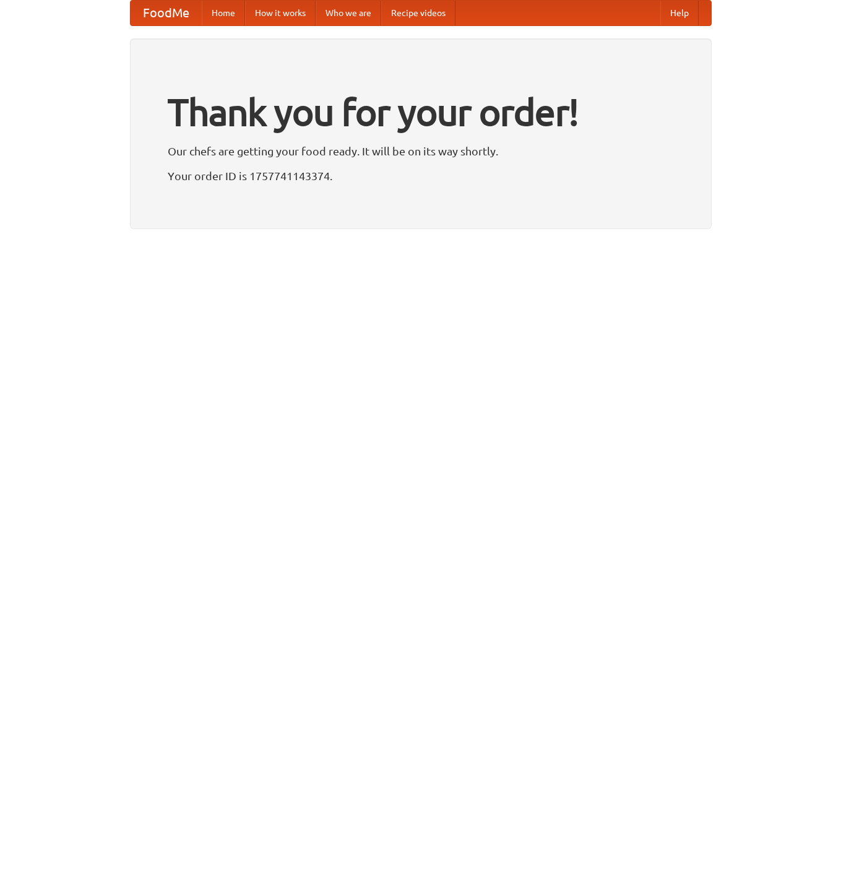 This screenshot has height=876, width=841. I want to click on h1: Thank you for your order!, so click(421, 112).